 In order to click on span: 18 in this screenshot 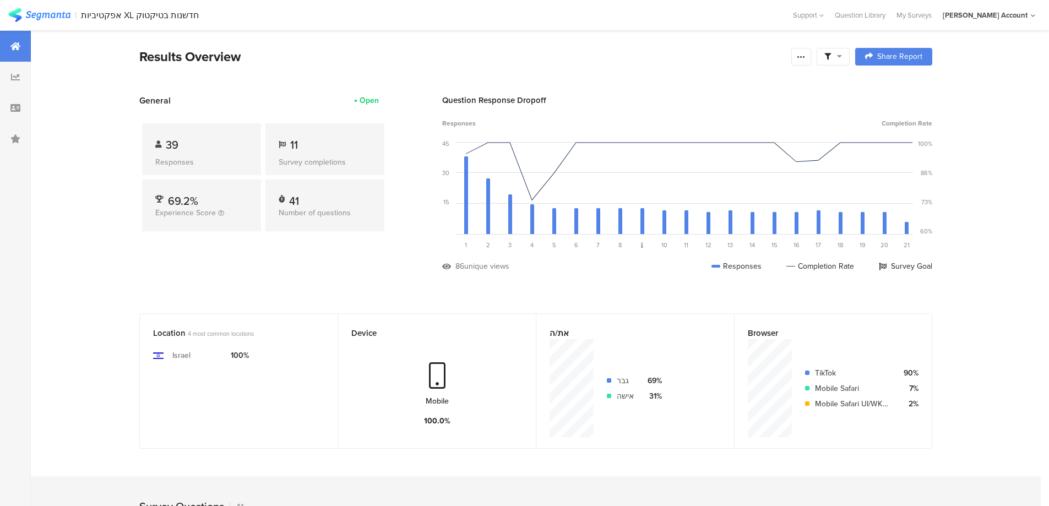, I will do `click(841, 245)`.